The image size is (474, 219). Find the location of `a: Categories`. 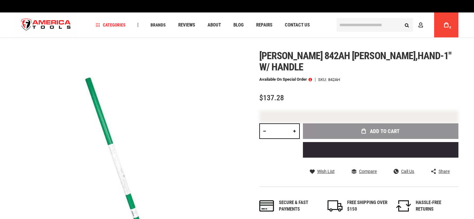

a: Categories is located at coordinates (111, 25).